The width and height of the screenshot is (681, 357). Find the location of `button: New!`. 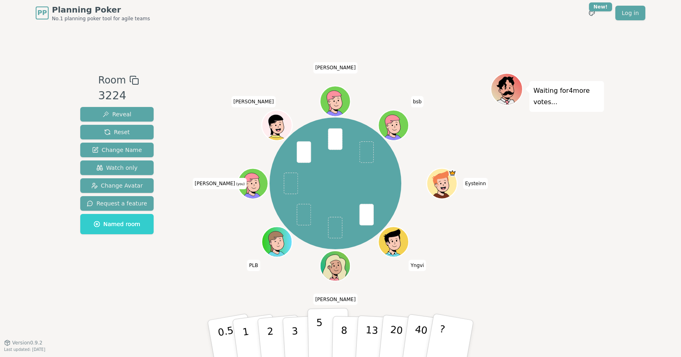

button: New! is located at coordinates (592, 13).